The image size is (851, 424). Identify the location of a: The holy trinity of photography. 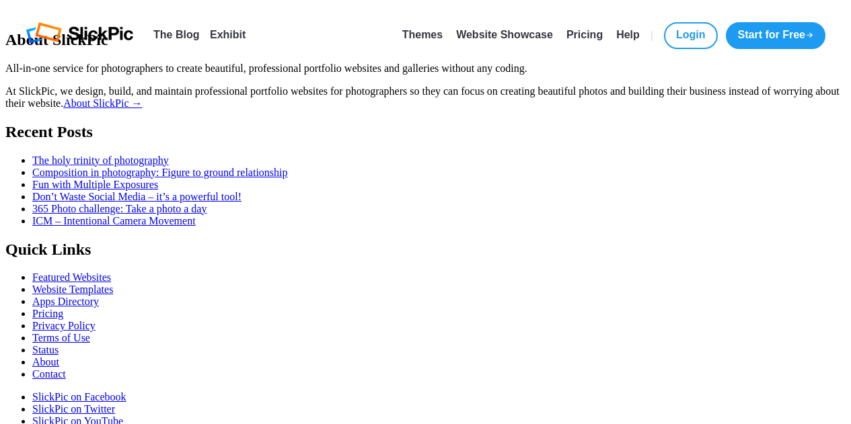
(100, 160).